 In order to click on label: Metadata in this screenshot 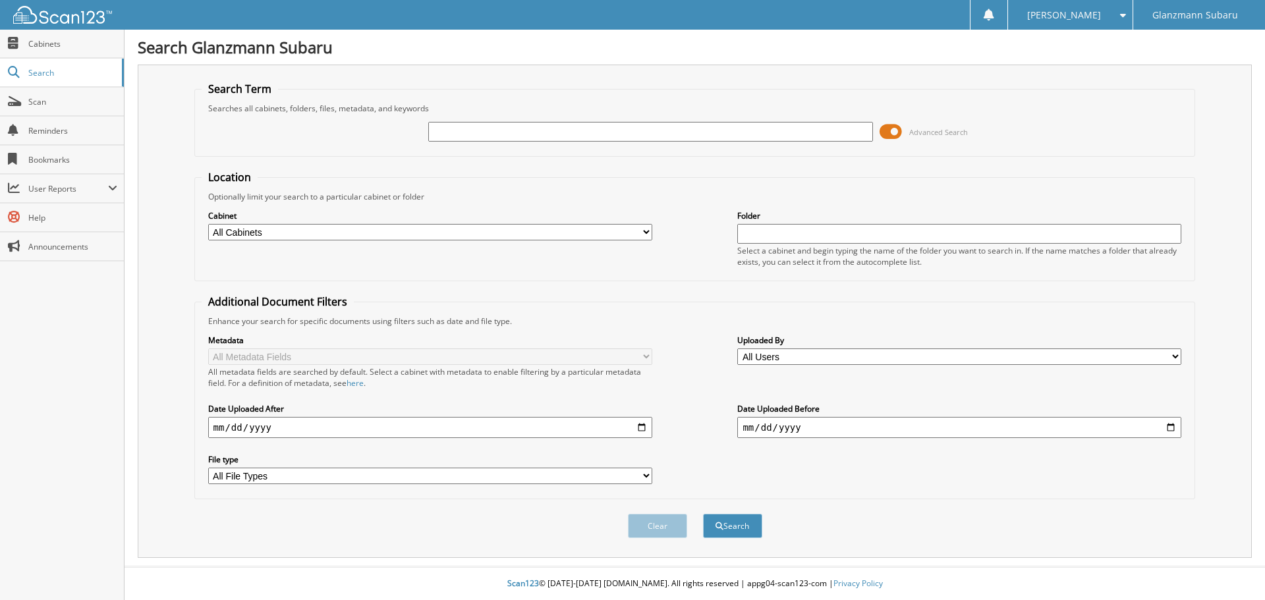, I will do `click(430, 340)`.